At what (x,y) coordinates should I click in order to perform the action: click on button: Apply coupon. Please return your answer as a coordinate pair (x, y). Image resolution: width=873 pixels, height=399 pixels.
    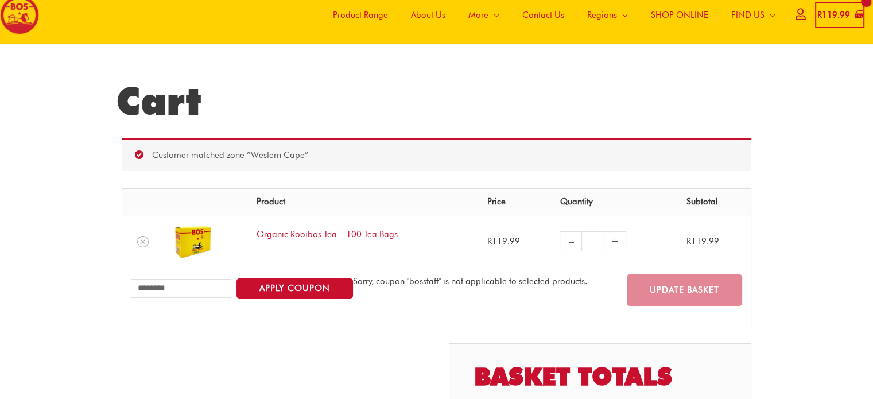
    Looking at the image, I should click on (294, 288).